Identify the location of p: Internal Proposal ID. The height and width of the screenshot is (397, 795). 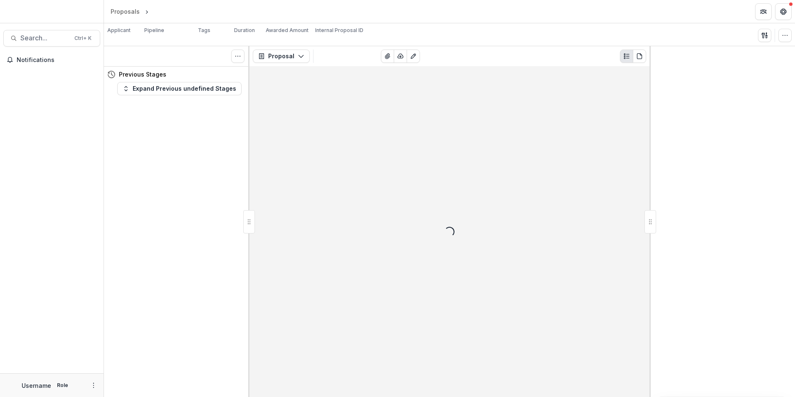
(339, 30).